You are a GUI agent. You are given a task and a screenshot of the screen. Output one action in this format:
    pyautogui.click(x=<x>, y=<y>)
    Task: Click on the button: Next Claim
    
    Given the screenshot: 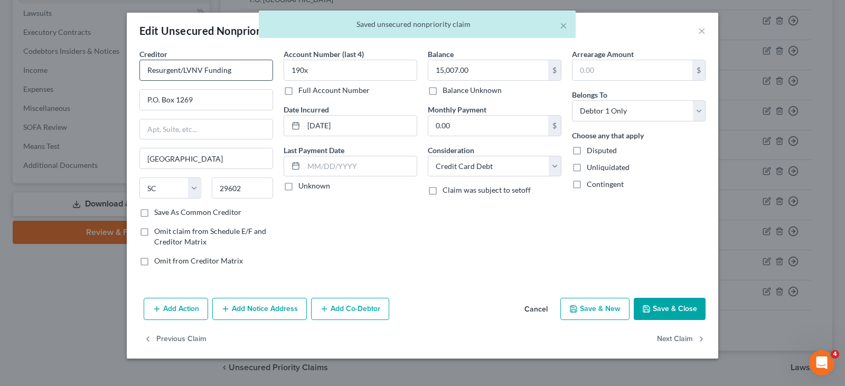 What is the action you would take?
    pyautogui.click(x=681, y=340)
    